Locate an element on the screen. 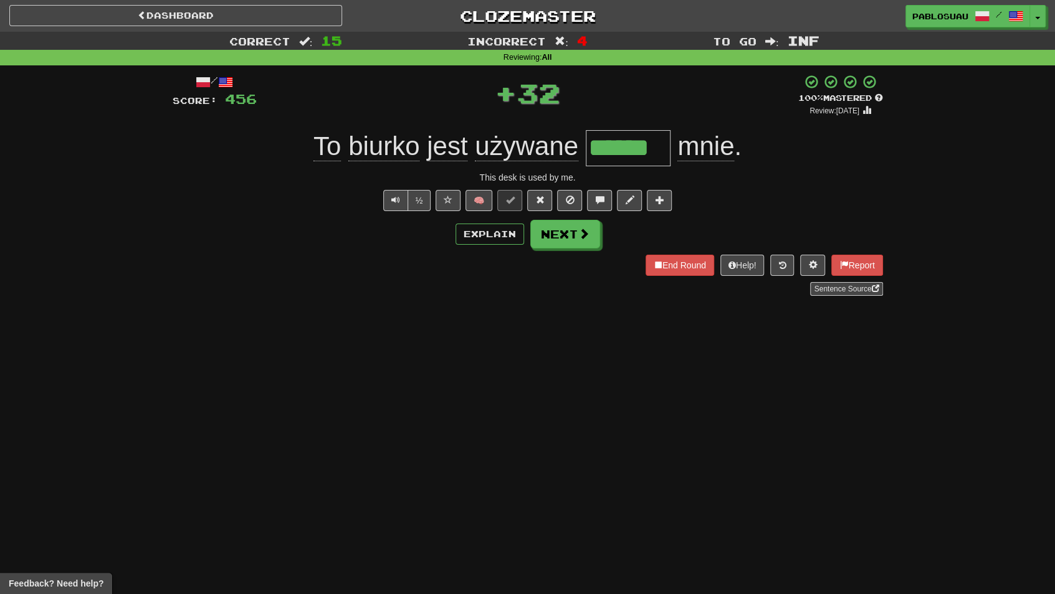 The image size is (1055, 594). span: biurko is located at coordinates (384, 146).